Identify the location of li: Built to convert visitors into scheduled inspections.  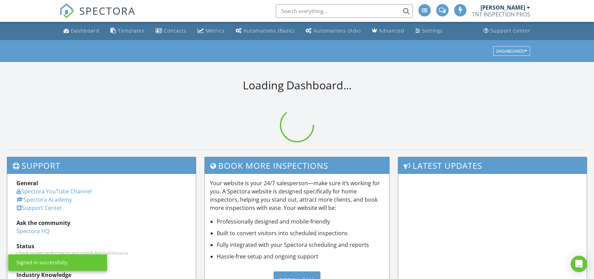
(300, 233).